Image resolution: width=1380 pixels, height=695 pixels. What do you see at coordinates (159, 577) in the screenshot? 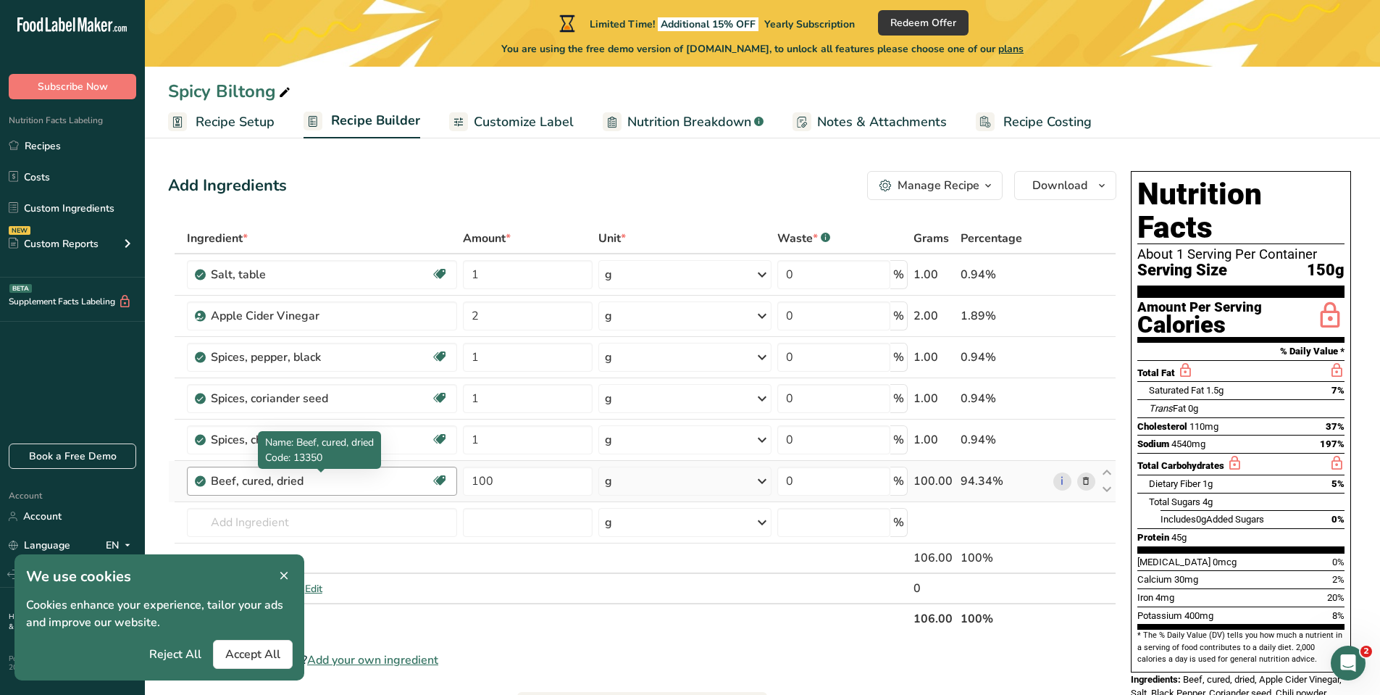
I see `h1: We use cookies` at bounding box center [159, 577].